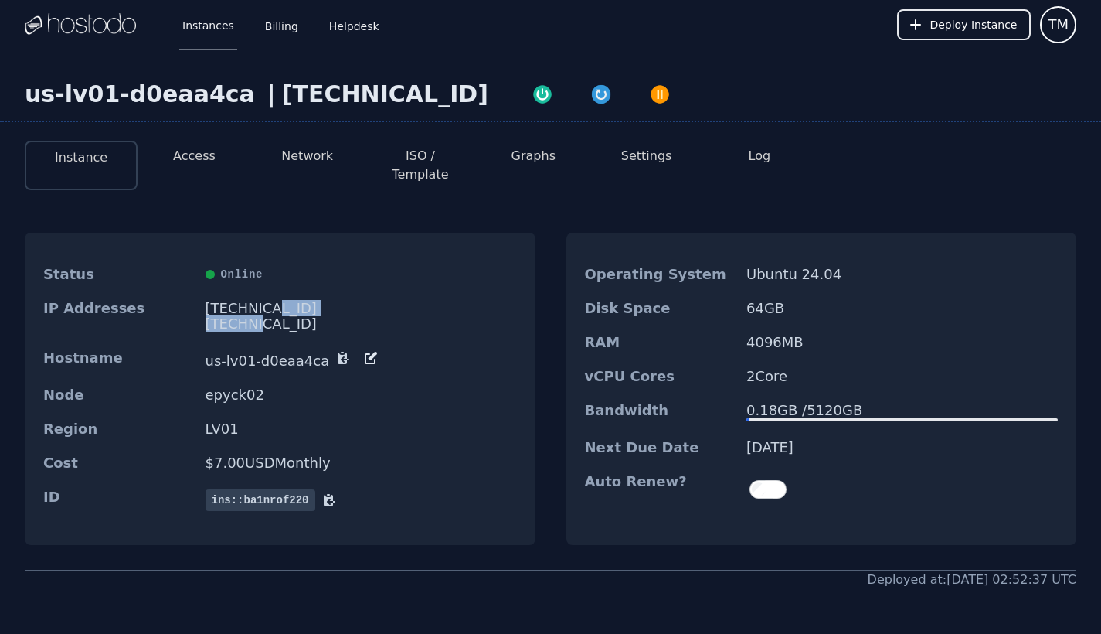 The image size is (1101, 634). What do you see at coordinates (118, 395) in the screenshot?
I see `dt: Node` at bounding box center [118, 395].